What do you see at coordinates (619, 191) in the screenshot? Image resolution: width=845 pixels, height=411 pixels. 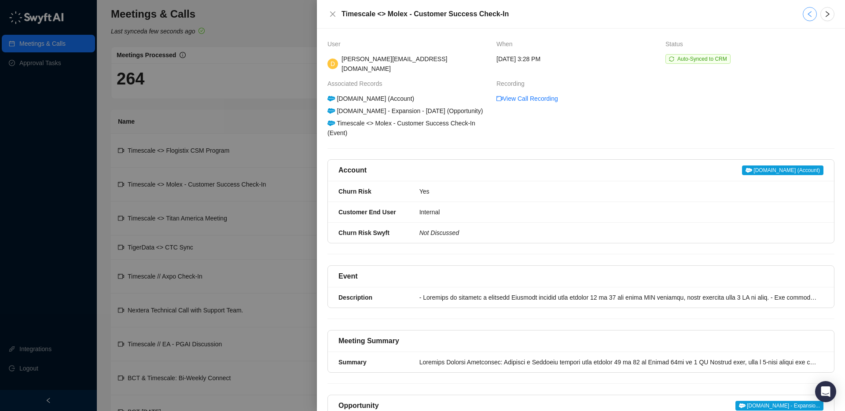 I see `div: Yes` at bounding box center [619, 191].